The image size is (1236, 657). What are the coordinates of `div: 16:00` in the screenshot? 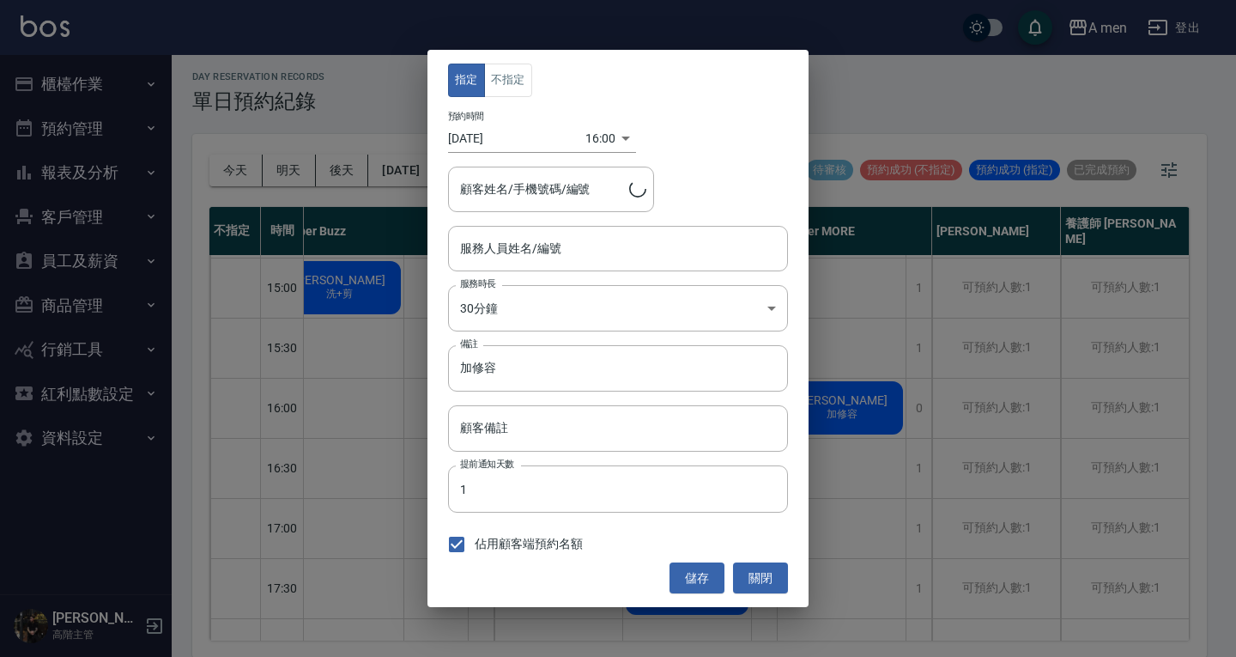 It's located at (600, 138).